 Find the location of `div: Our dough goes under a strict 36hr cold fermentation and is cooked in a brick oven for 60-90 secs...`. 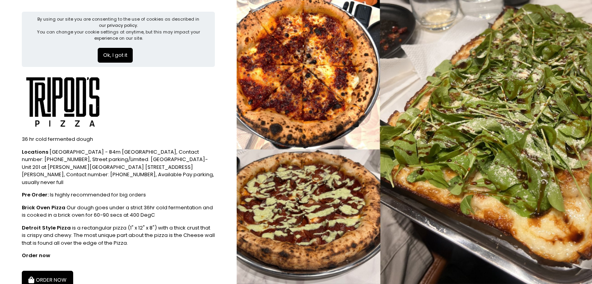

div: Our dough goes under a strict 36hr cold fermentation and is cooked in a brick oven for 60-90 secs... is located at coordinates (118, 211).